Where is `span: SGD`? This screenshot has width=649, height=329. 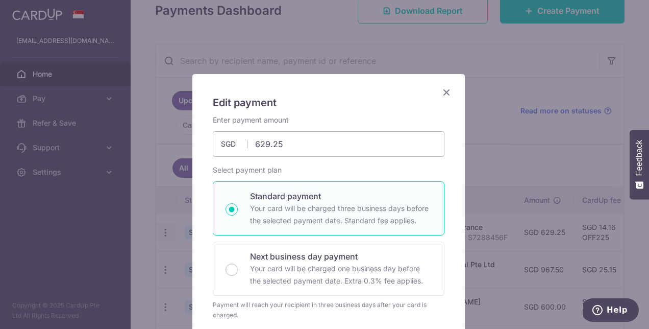 span: SGD is located at coordinates (234, 144).